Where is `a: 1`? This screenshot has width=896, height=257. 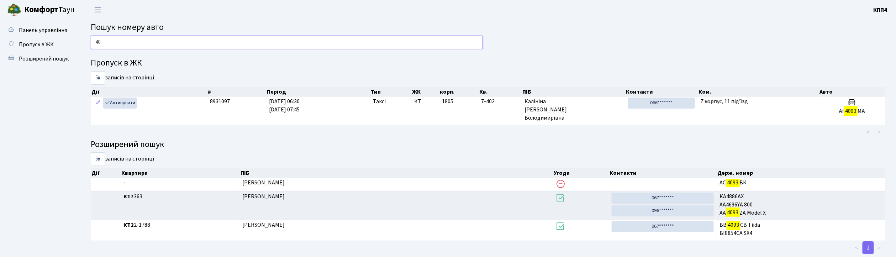
a: 1 is located at coordinates (868, 248).